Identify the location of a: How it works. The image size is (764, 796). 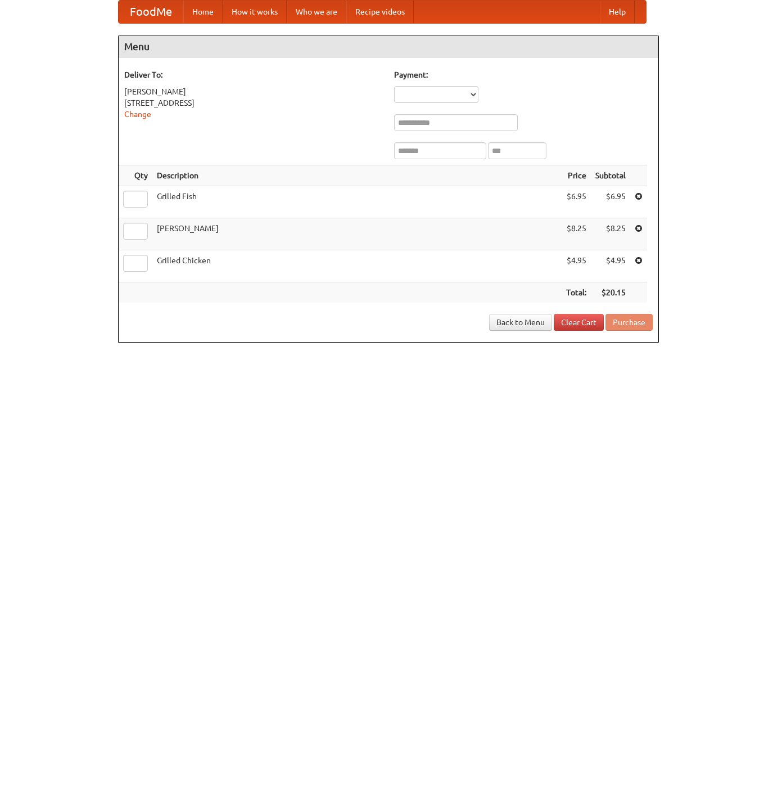
(255, 12).